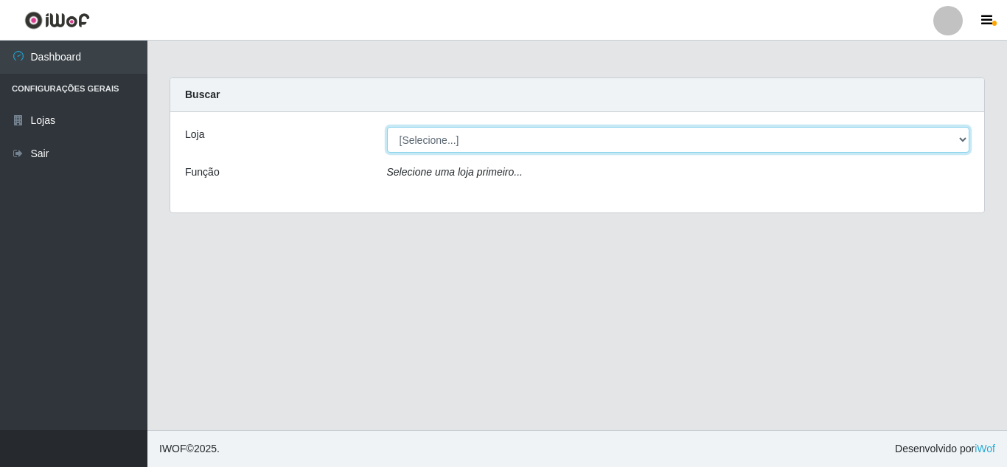 Image resolution: width=1007 pixels, height=467 pixels. Describe the element at coordinates (945, 448) in the screenshot. I see `span: Desenvolvido por` at that location.